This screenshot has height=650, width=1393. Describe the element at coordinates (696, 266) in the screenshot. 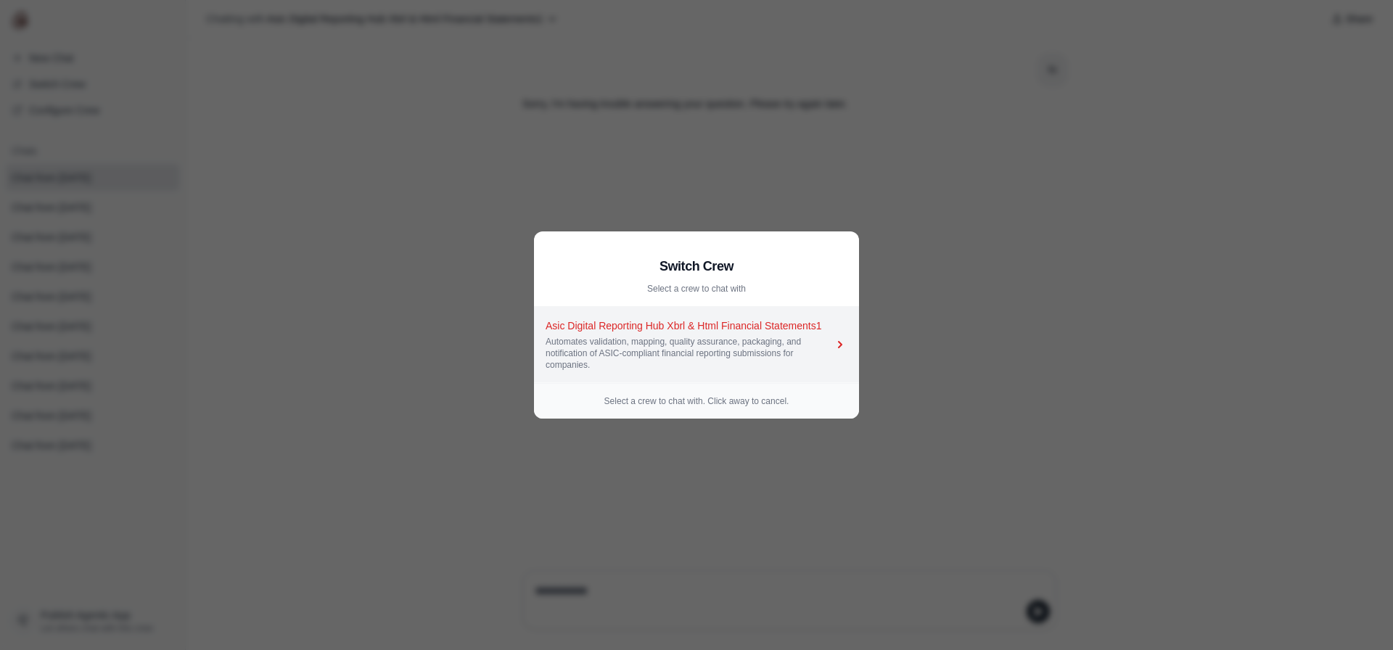

I see `h2: Switch Crew` at that location.